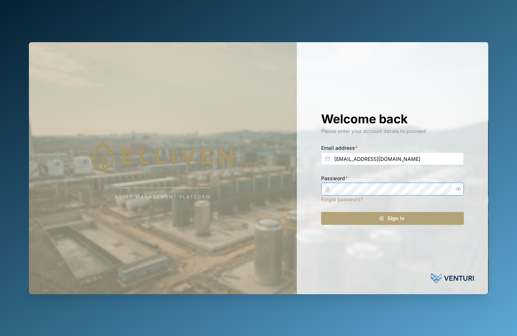 This screenshot has height=336, width=517. What do you see at coordinates (393, 131) in the screenshot?
I see `div: Please enter your account details to proceed` at bounding box center [393, 131].